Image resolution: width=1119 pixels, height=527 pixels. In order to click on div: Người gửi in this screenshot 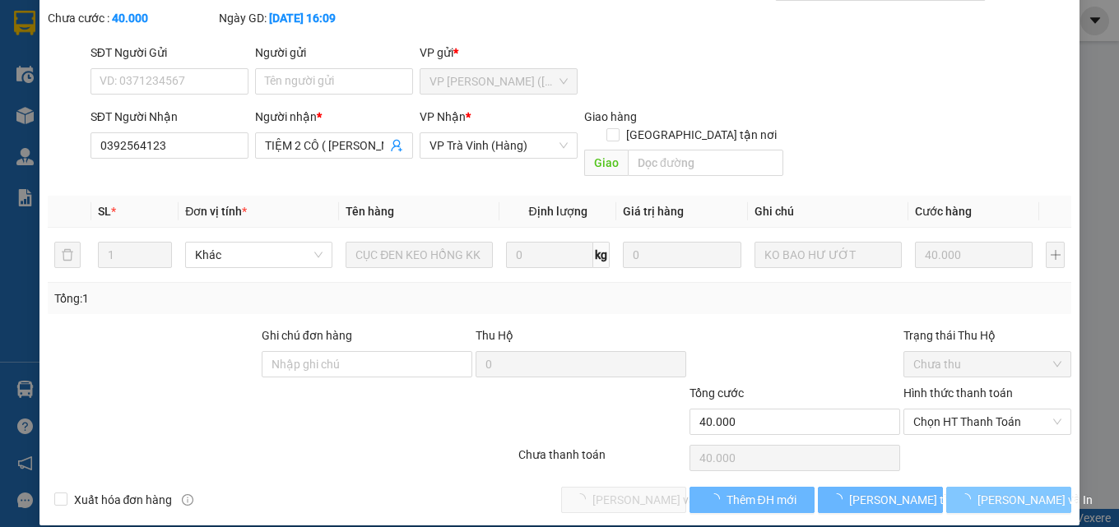, I will do `click(334, 53)`.